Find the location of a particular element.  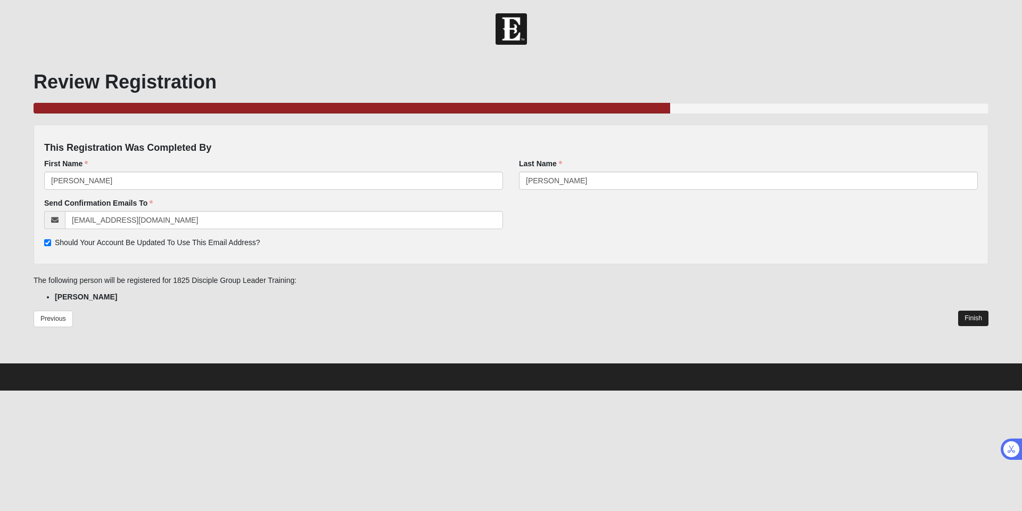

h1: Review Registration is located at coordinates (511, 81).